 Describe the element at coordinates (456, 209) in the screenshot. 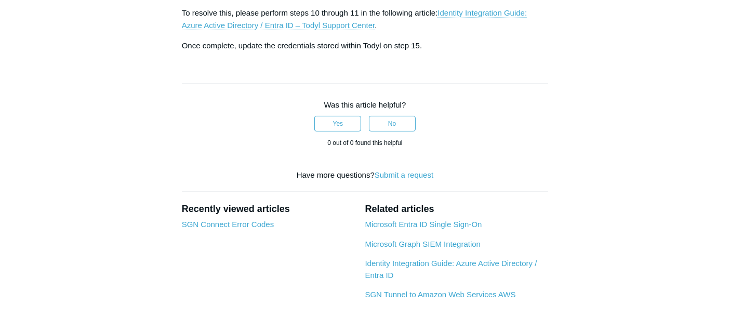

I see `h2: Related articles` at that location.